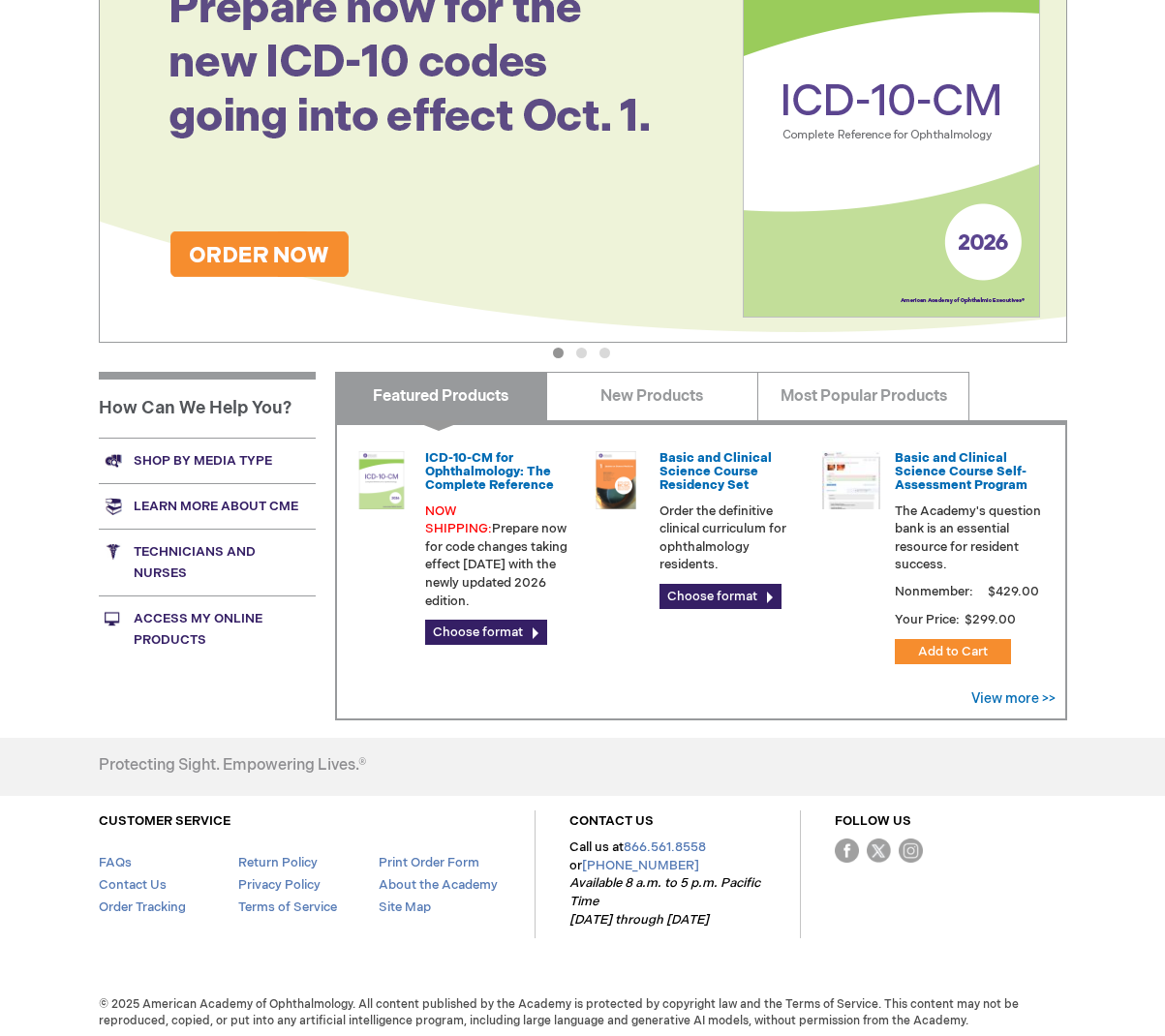 The width and height of the screenshot is (1165, 1036). What do you see at coordinates (953, 652) in the screenshot?
I see `span: Add to Cart` at bounding box center [953, 652].